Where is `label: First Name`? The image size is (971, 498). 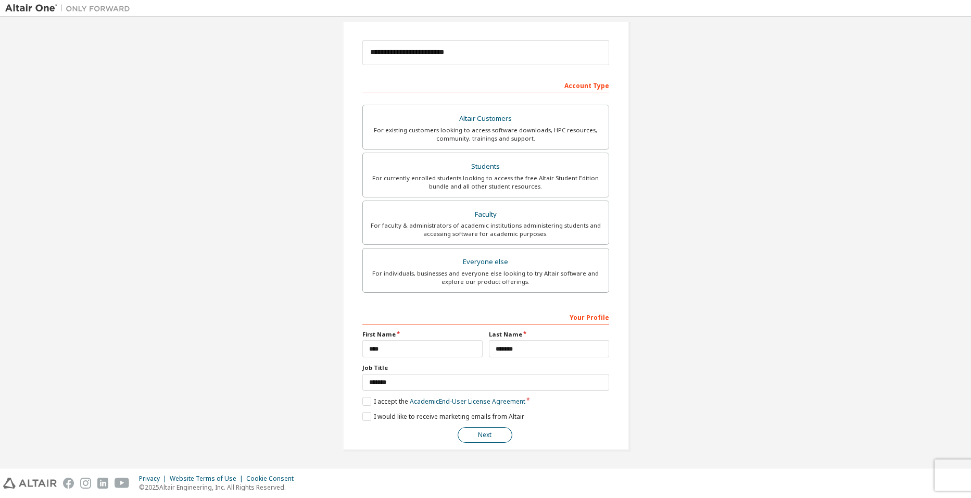
label: First Name is located at coordinates (422, 334).